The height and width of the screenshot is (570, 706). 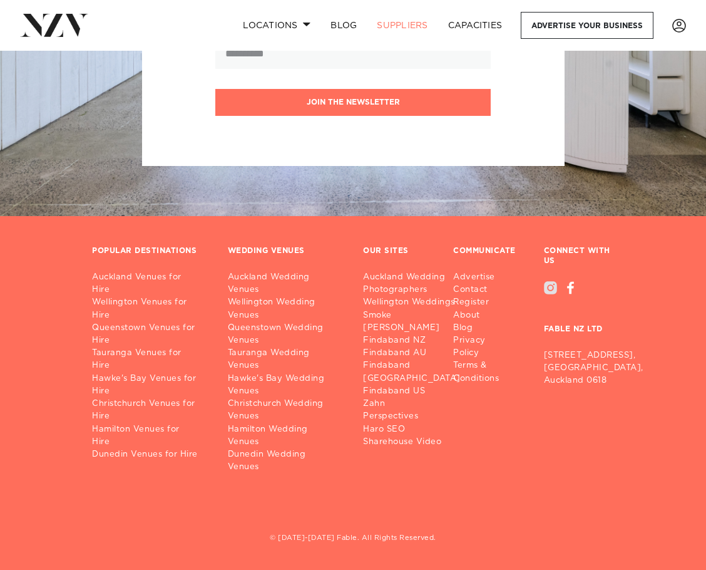 I want to click on a: Register, so click(x=488, y=302).